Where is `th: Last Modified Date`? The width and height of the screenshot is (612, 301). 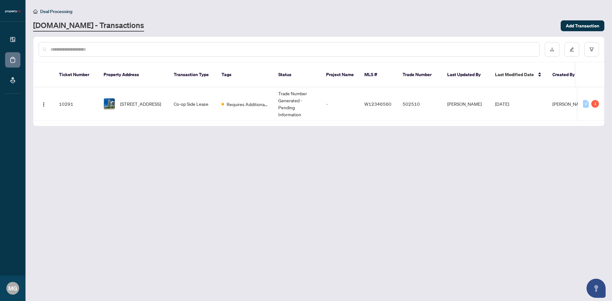 th: Last Modified Date is located at coordinates (519, 75).